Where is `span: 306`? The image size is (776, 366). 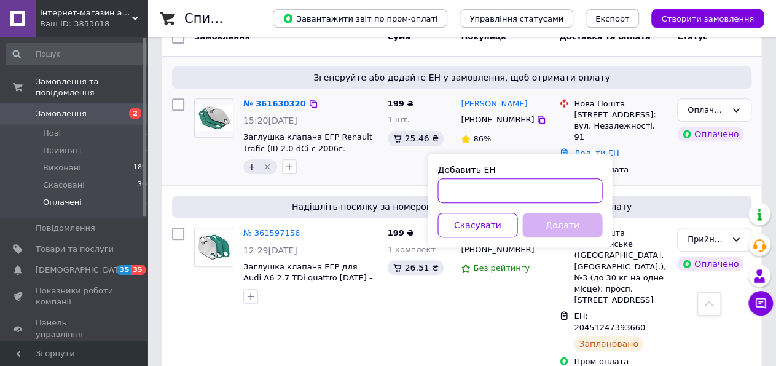 span: 306 is located at coordinates (144, 185).